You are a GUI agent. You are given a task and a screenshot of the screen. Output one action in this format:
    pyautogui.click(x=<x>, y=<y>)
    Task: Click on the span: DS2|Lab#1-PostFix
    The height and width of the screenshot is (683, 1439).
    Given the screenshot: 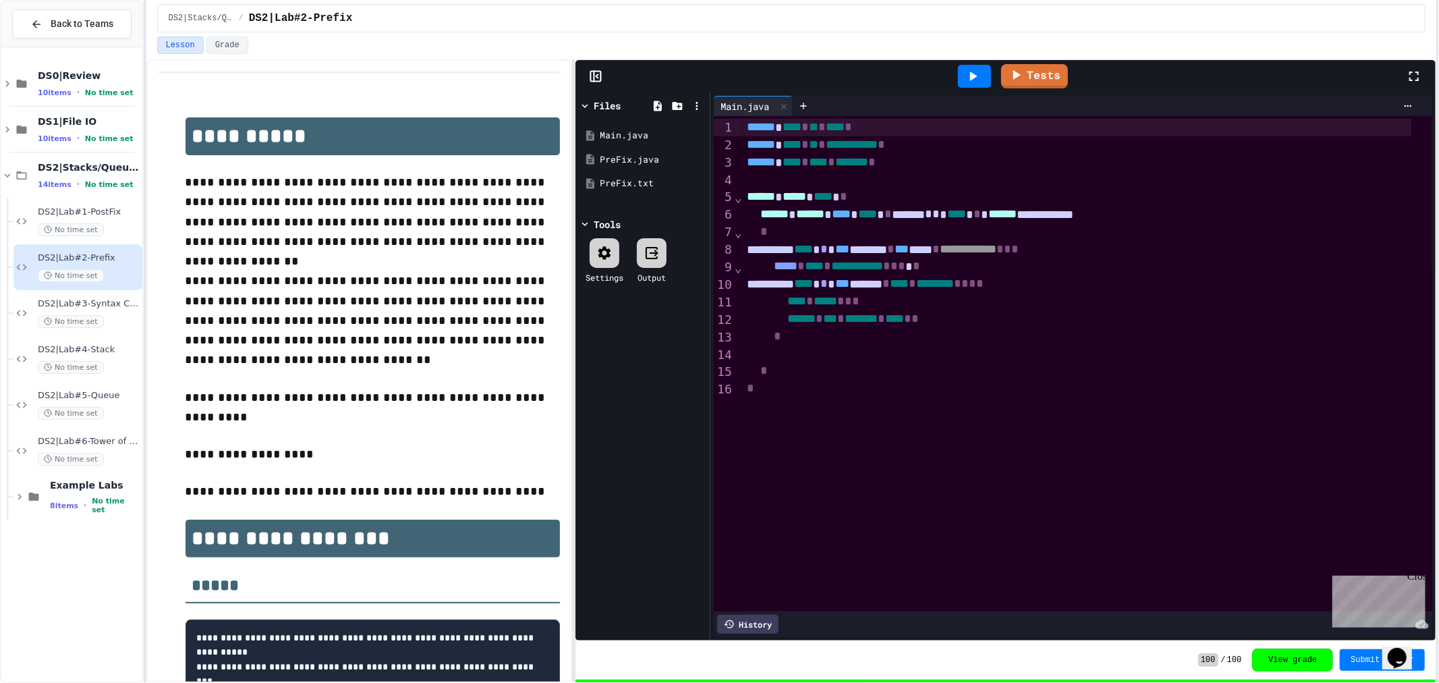 What is the action you would take?
    pyautogui.click(x=88, y=212)
    